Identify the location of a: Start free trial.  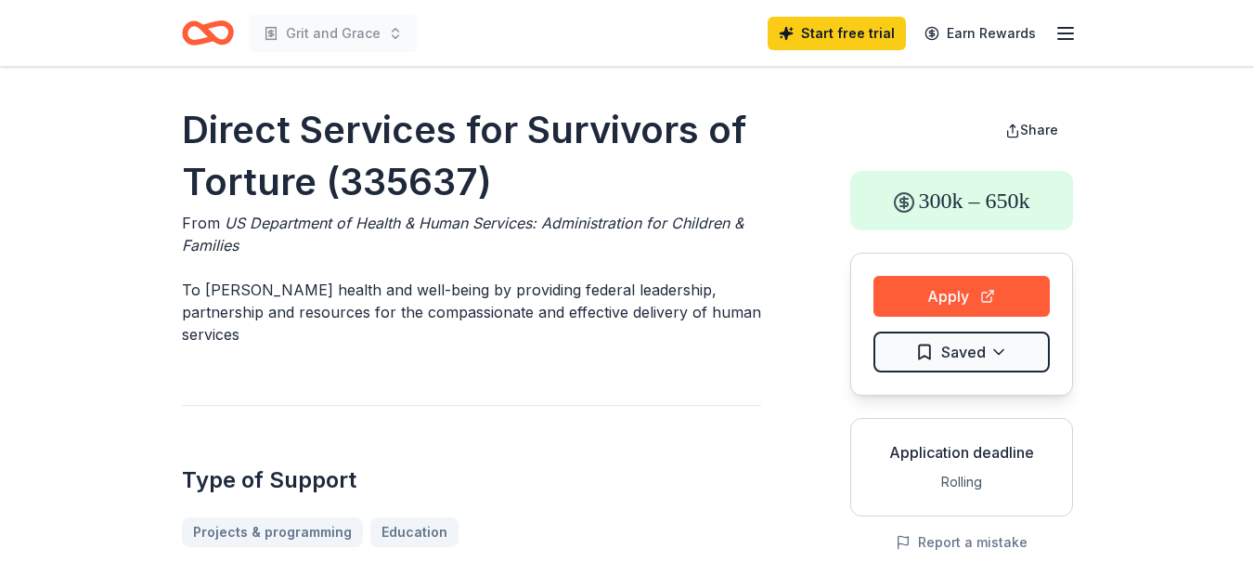
(836, 33).